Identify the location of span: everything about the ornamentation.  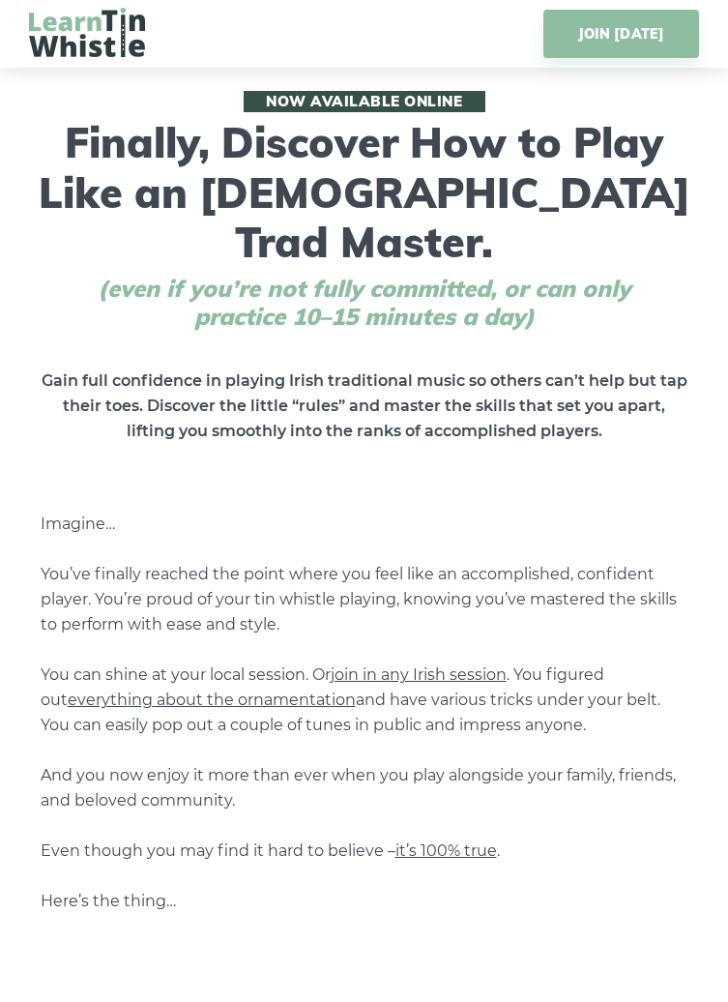
(212, 699).